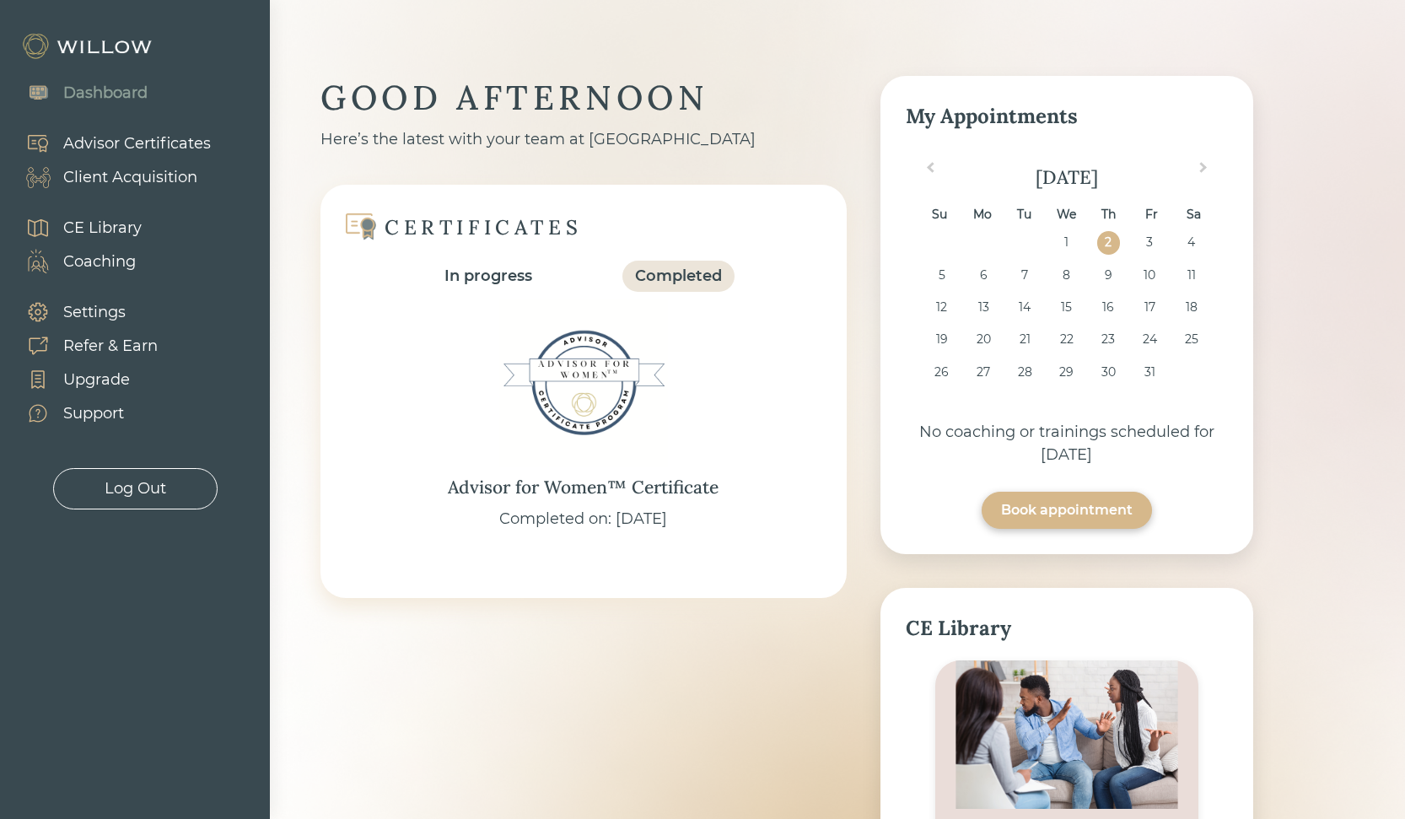 The height and width of the screenshot is (819, 1405). What do you see at coordinates (94, 413) in the screenshot?
I see `div: Support` at bounding box center [94, 413].